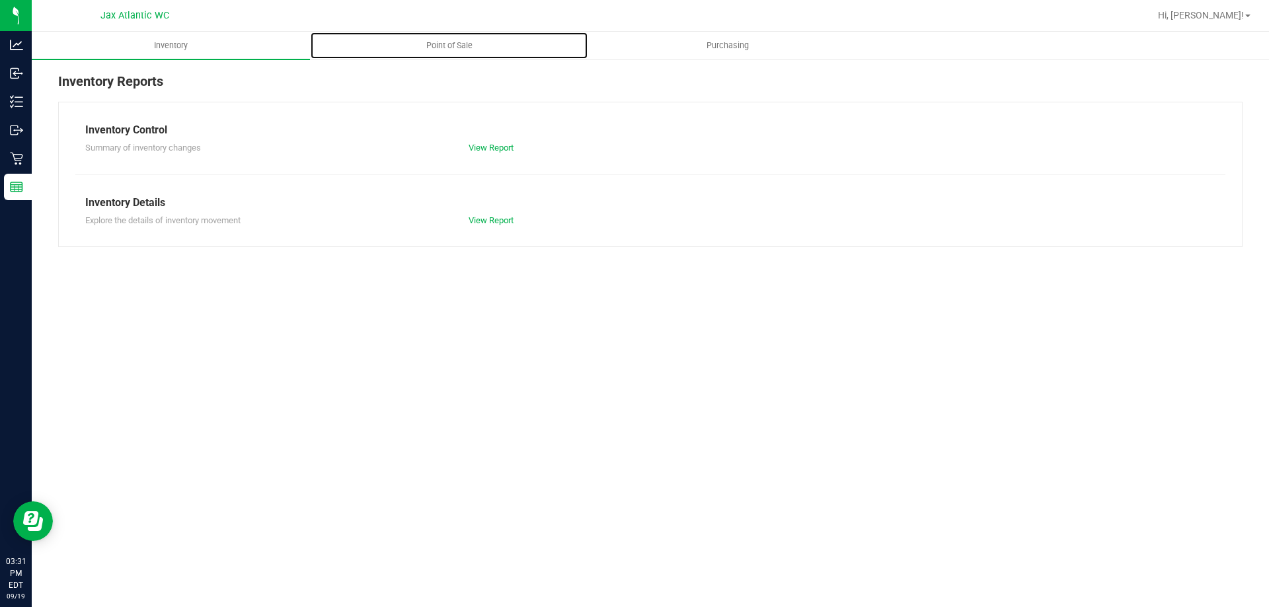  I want to click on inline-svg: Reports, so click(17, 187).